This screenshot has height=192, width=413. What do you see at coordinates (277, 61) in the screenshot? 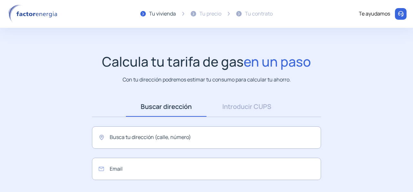
I see `span: en un paso` at bounding box center [277, 61].